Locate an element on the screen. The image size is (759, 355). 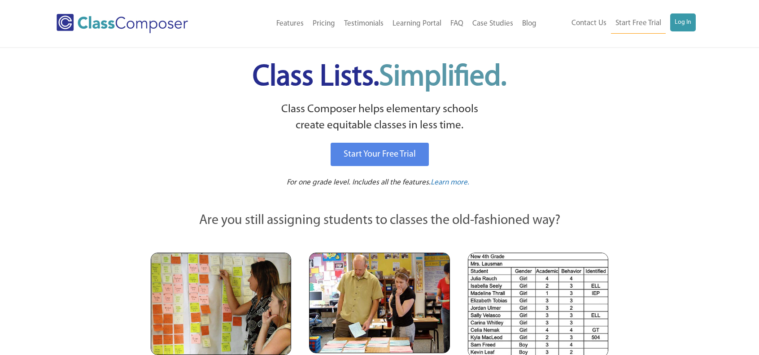
a: Blog is located at coordinates (529, 24).